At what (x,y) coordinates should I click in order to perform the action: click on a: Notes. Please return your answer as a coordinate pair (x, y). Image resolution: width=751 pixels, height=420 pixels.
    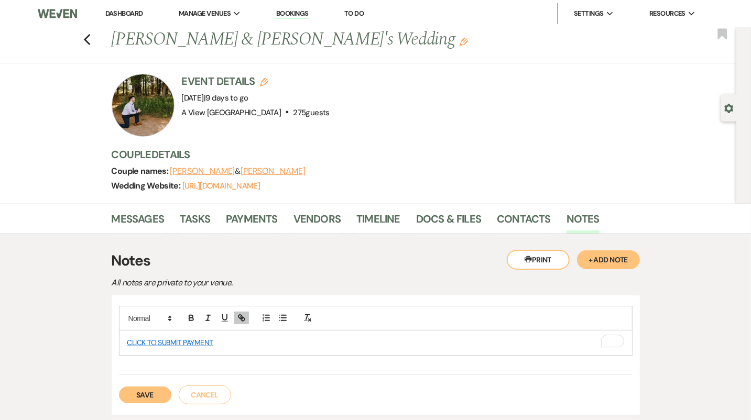
    Looking at the image, I should click on (583, 222).